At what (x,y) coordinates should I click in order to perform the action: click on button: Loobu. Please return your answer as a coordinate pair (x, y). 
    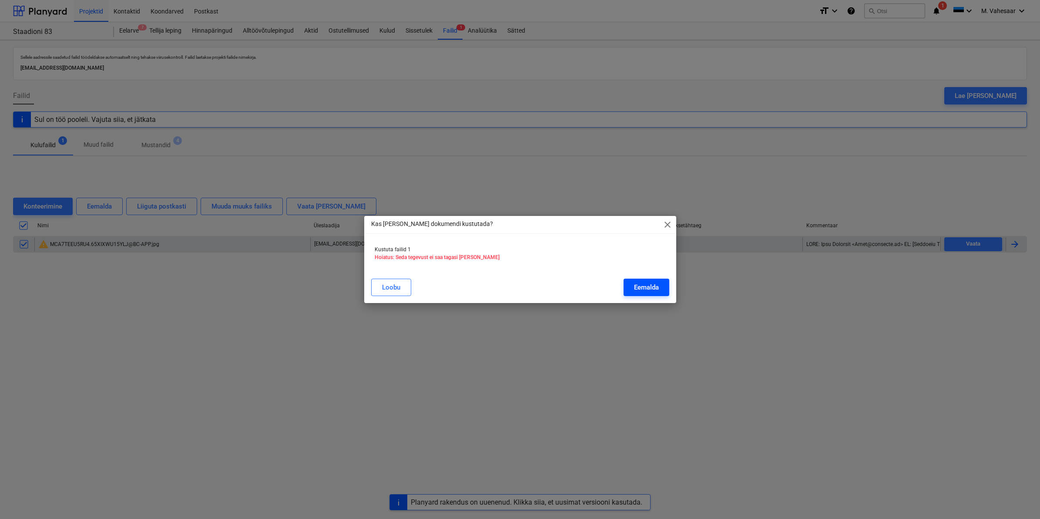
    Looking at the image, I should click on (391, 287).